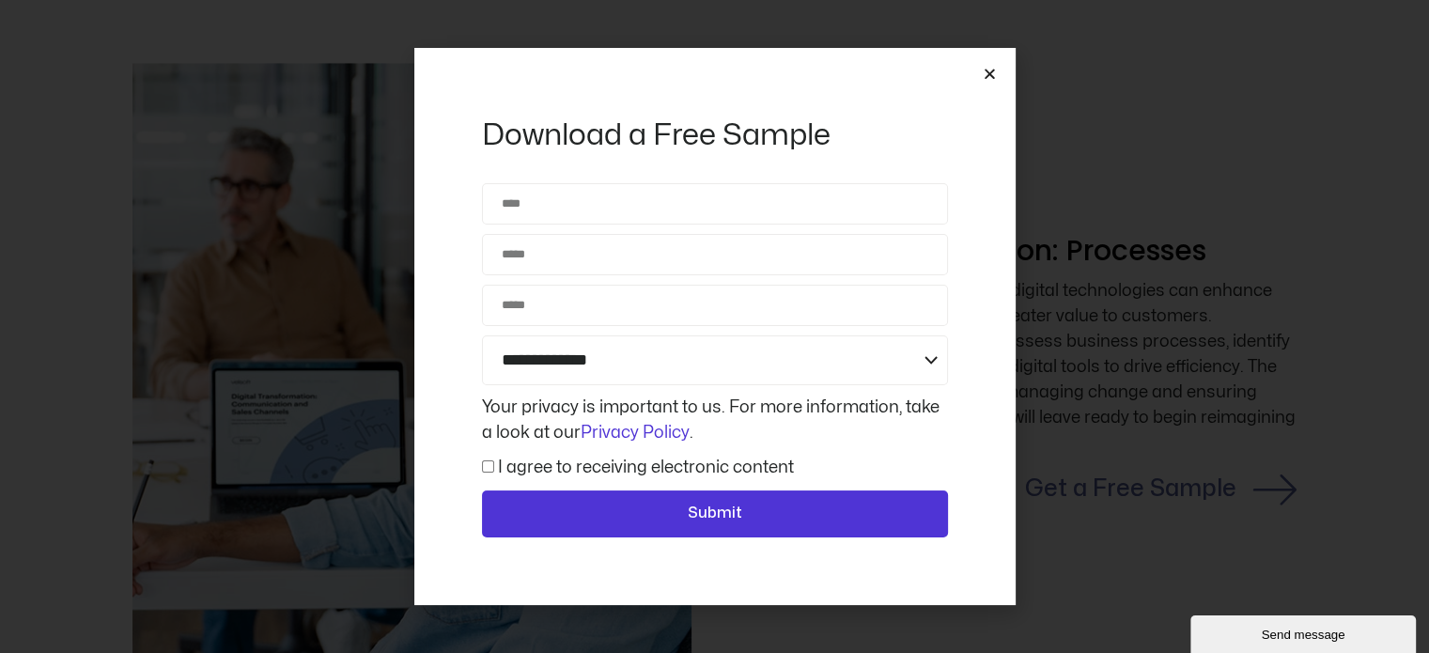 The height and width of the screenshot is (653, 1429). What do you see at coordinates (715, 420) in the screenshot?
I see `div: Your privacy is important to us. For more information, take a look at our .` at bounding box center [715, 420].